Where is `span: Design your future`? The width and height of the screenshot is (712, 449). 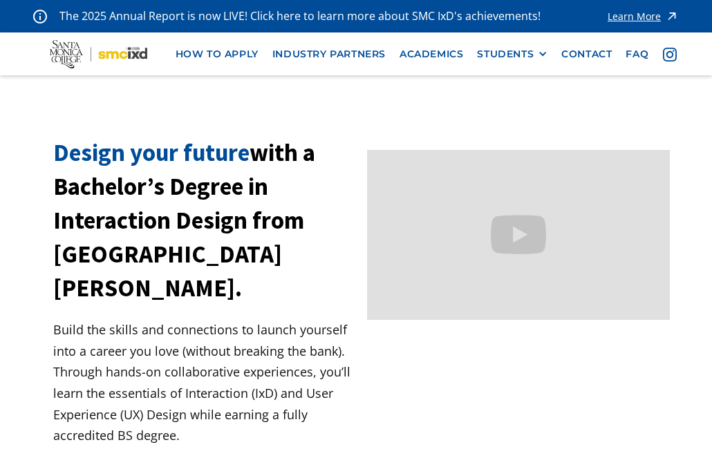 span: Design your future is located at coordinates (151, 153).